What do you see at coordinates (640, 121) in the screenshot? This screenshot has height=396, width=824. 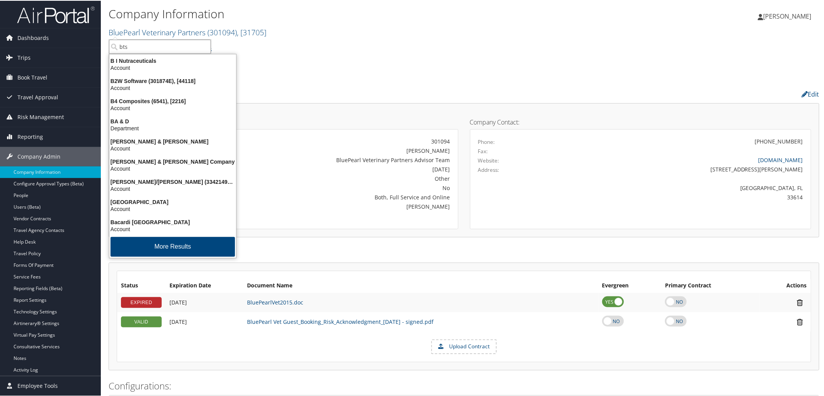 I see `h4: Company Contact:` at bounding box center [640, 121].